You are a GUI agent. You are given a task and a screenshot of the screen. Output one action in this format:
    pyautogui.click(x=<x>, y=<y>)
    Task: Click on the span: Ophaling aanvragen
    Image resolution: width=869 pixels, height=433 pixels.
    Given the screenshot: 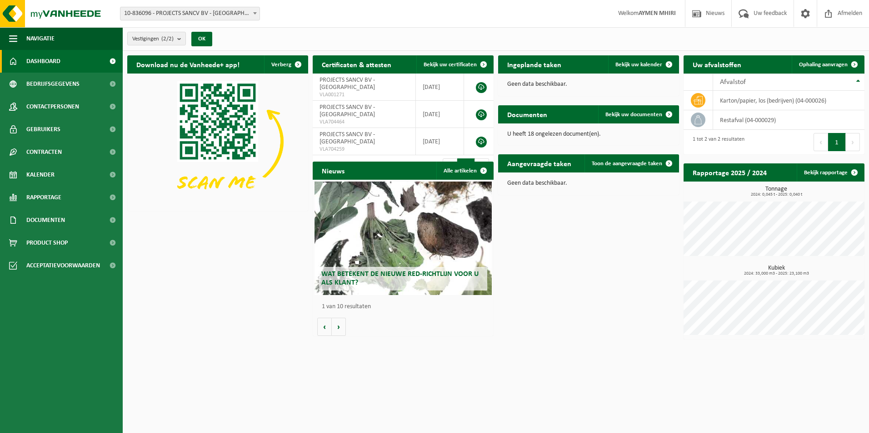 What is the action you would take?
    pyautogui.click(x=823, y=65)
    